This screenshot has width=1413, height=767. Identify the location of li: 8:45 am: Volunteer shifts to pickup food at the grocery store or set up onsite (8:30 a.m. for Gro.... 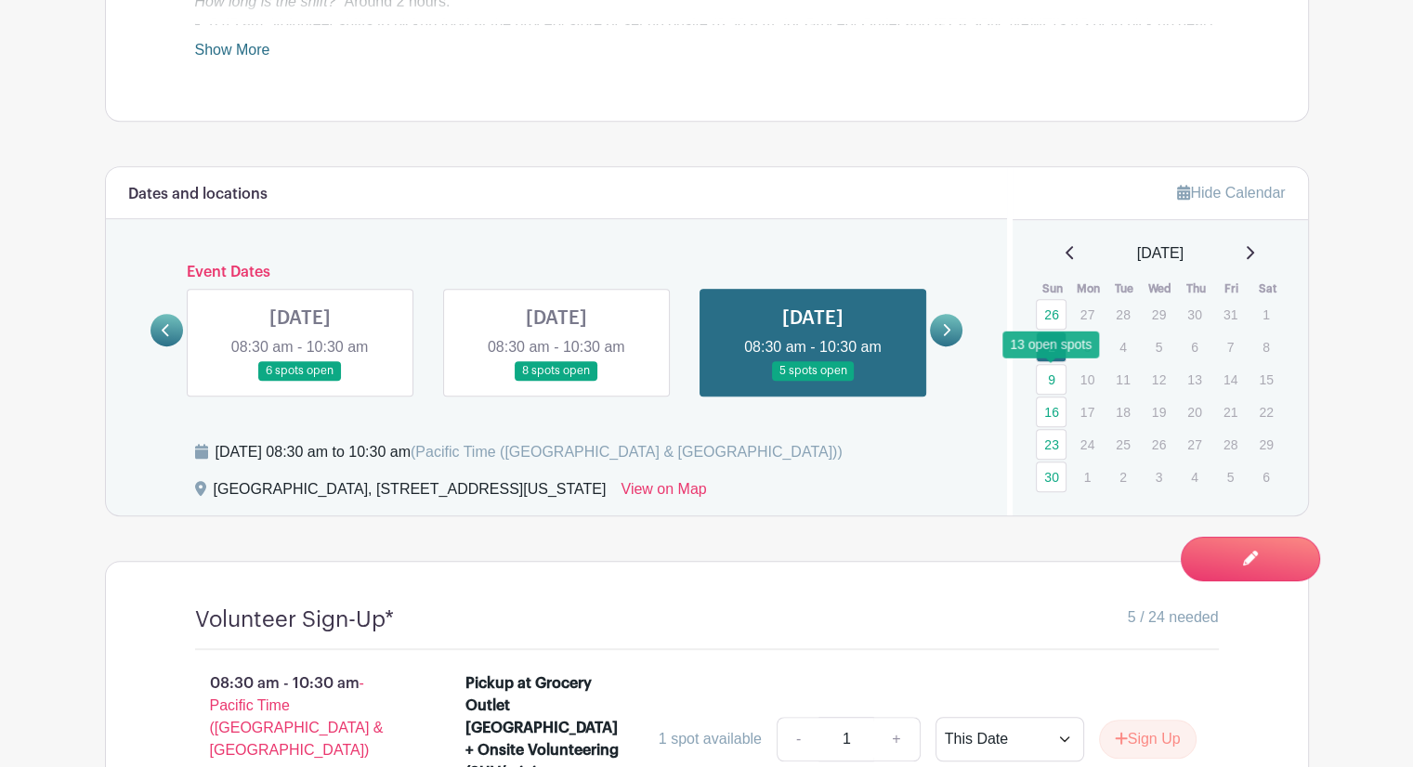
(714, 24).